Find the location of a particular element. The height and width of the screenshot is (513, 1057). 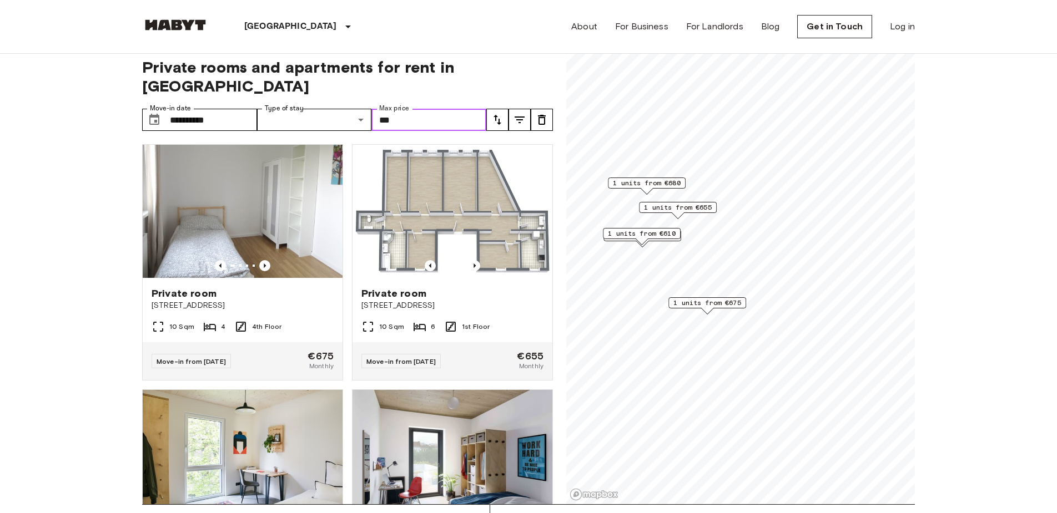

a: Log in is located at coordinates (902, 27).